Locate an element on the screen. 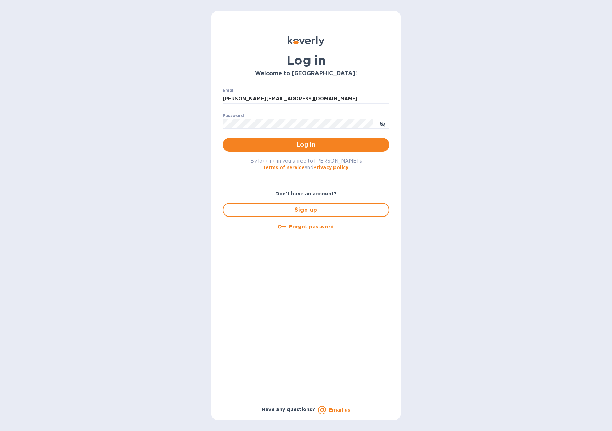 The image size is (612, 431). button: toggle password visibility is located at coordinates (383, 124).